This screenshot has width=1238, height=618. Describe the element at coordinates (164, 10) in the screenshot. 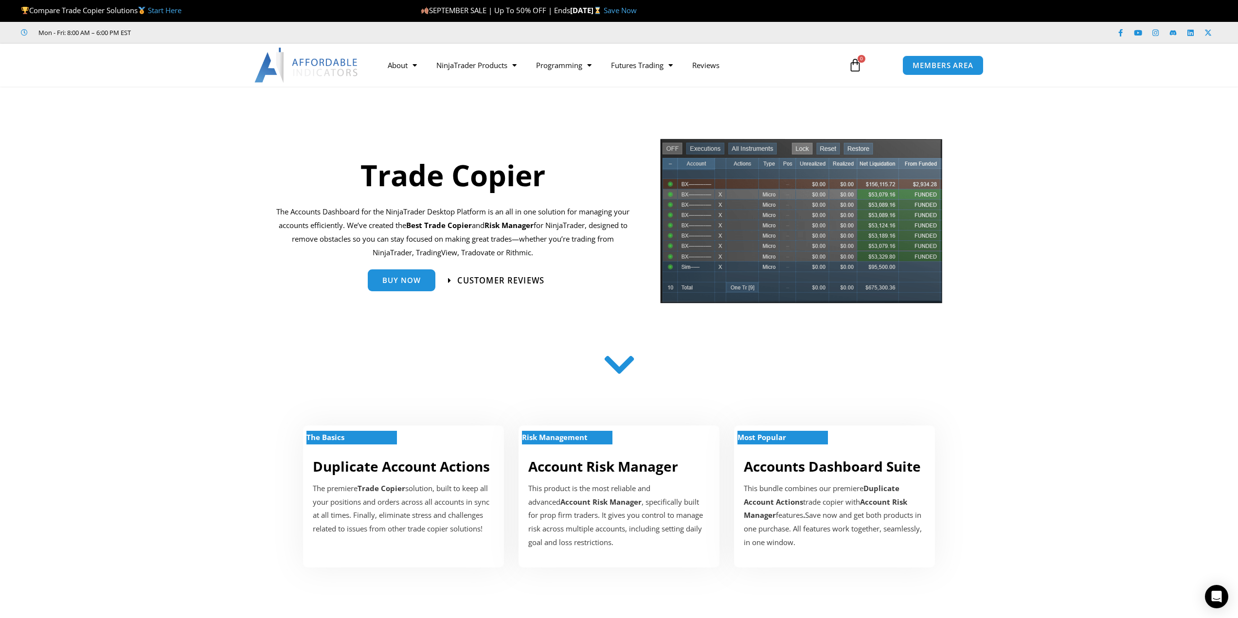

I see `a: Start Here` at that location.